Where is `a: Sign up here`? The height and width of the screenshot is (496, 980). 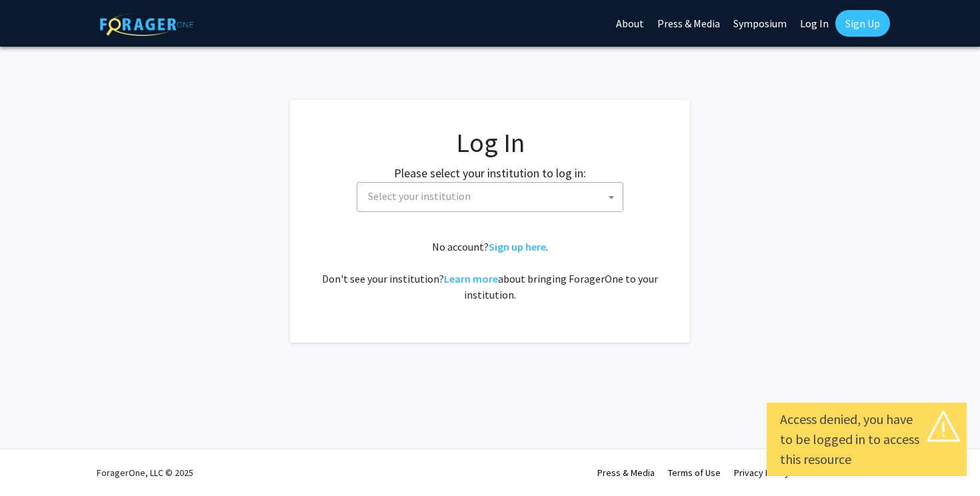 a: Sign up here is located at coordinates (517, 247).